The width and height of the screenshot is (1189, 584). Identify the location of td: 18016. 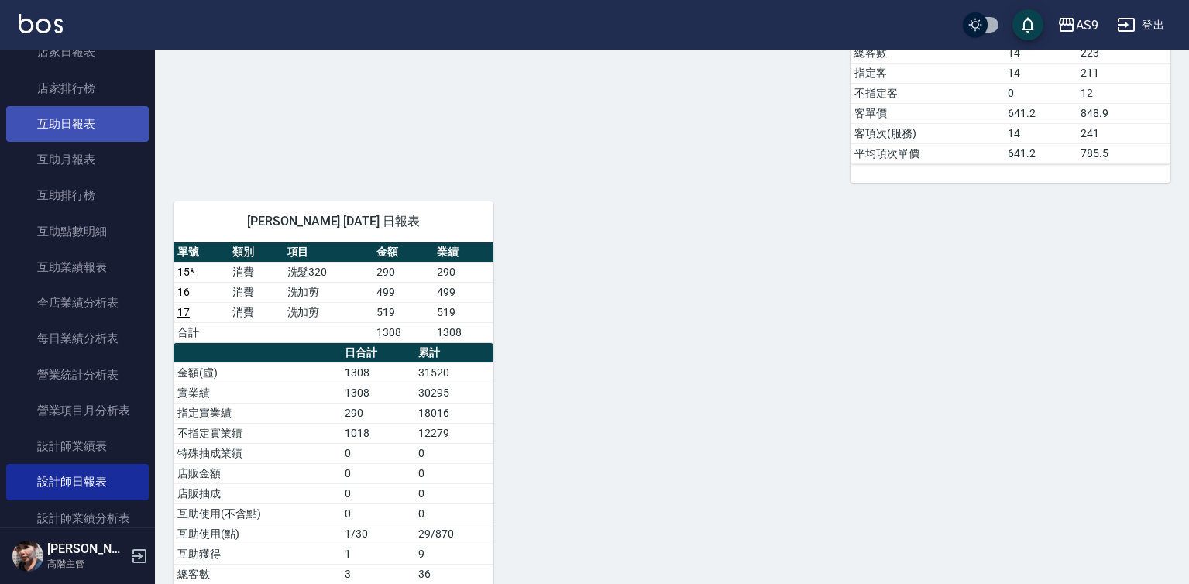
(454, 413).